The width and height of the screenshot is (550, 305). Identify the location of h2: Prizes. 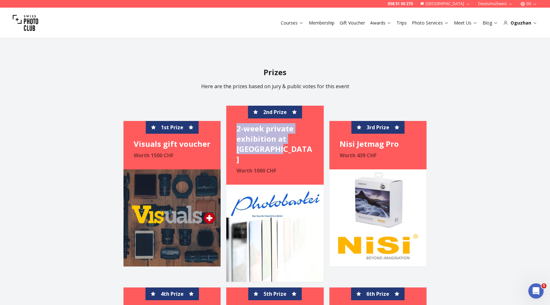
(275, 72).